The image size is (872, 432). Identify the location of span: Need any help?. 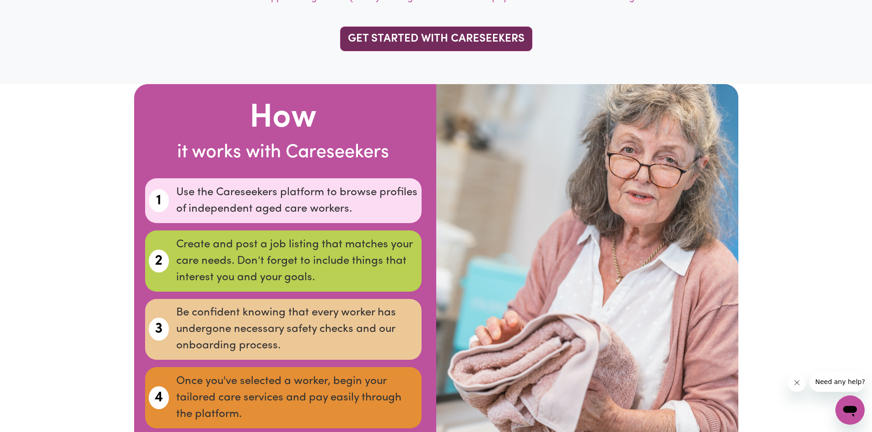
(30, 10).